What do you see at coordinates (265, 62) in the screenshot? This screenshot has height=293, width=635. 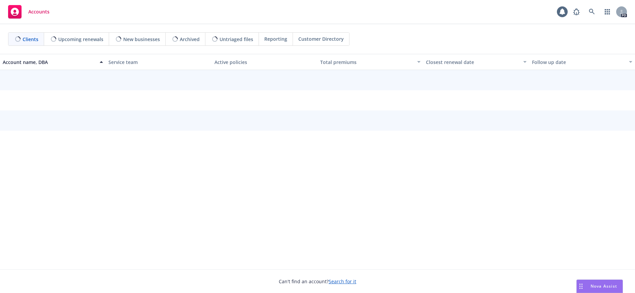 I see `button: Active policies` at bounding box center [265, 62].